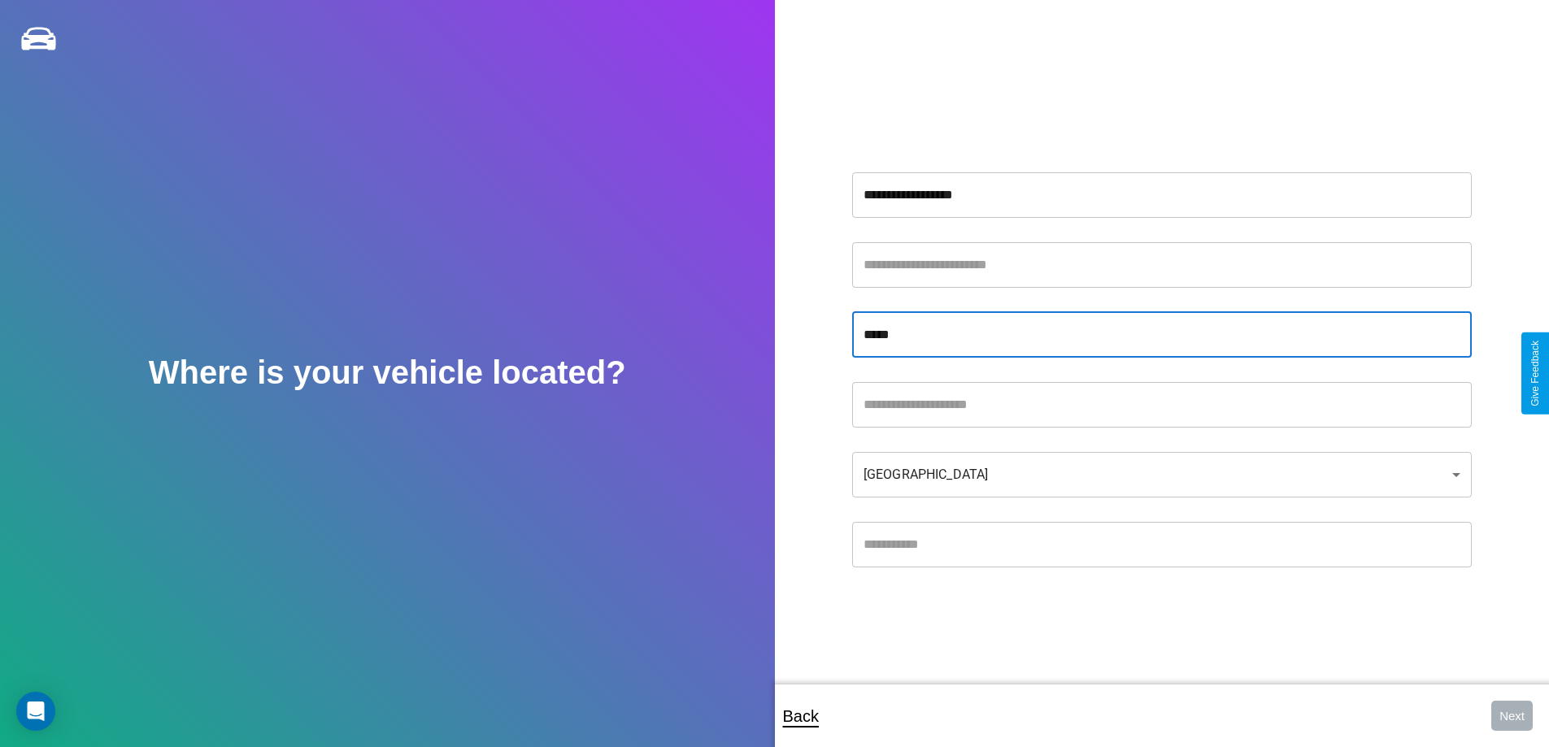 The image size is (1549, 747). I want to click on div: Give Feedback, so click(1535, 373).